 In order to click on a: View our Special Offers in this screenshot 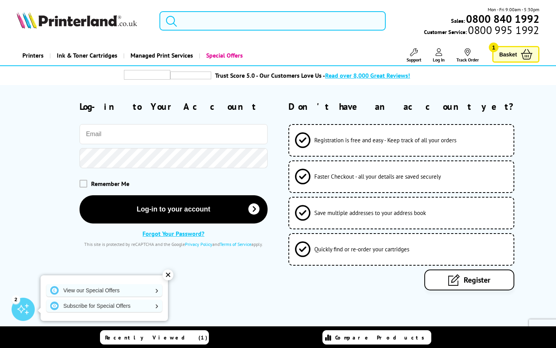, I will do `click(104, 290)`.